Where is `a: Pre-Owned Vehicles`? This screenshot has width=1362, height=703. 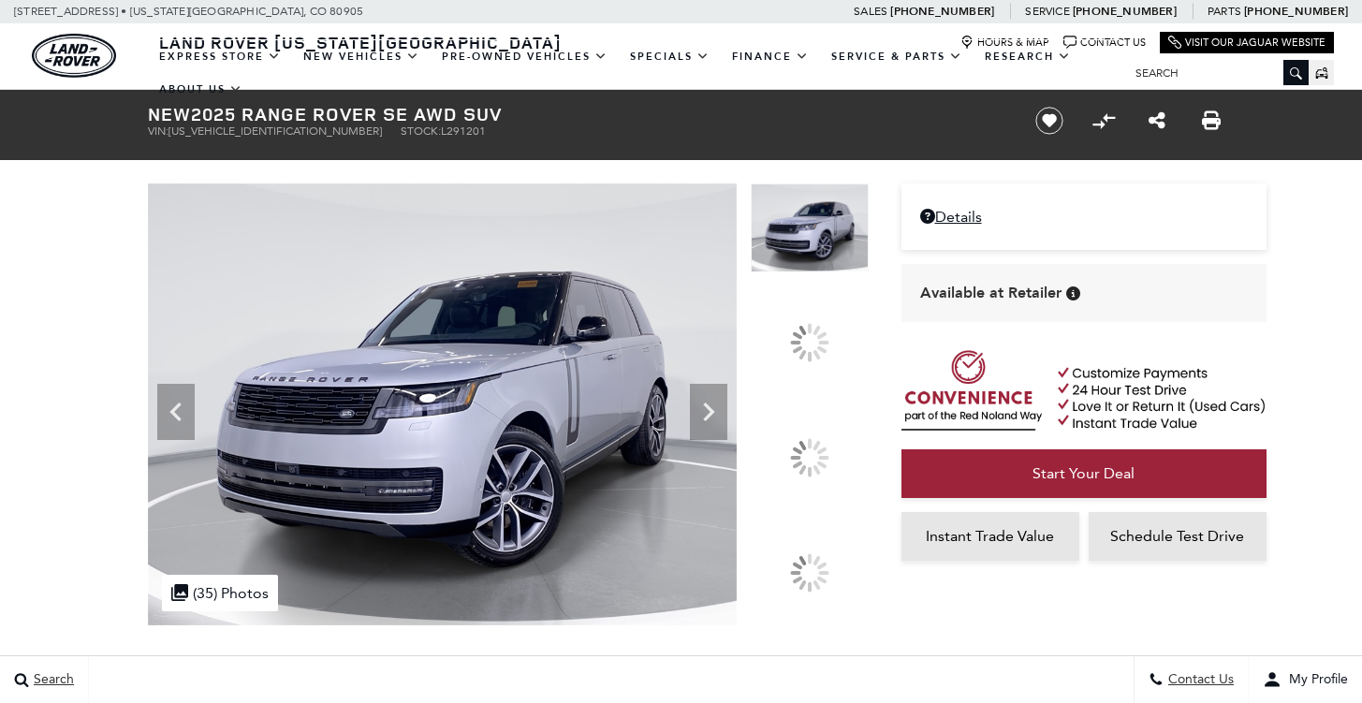
a: Pre-Owned Vehicles is located at coordinates (524, 56).